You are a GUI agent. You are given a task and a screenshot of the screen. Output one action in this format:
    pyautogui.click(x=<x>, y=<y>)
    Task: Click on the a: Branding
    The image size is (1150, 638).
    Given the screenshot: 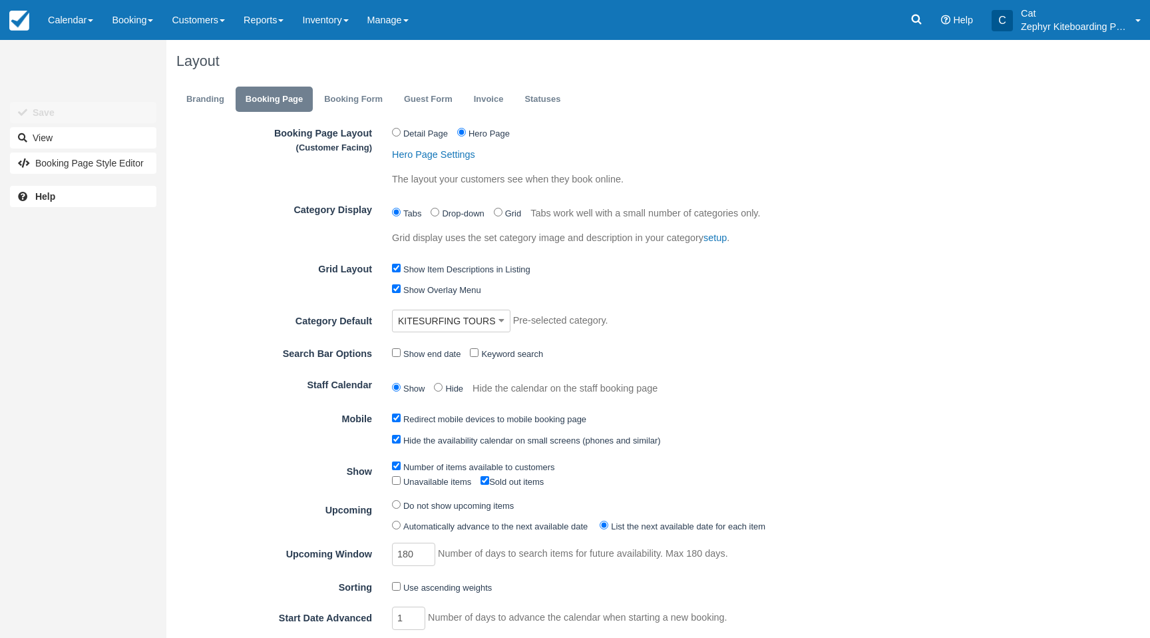 What is the action you would take?
    pyautogui.click(x=205, y=99)
    